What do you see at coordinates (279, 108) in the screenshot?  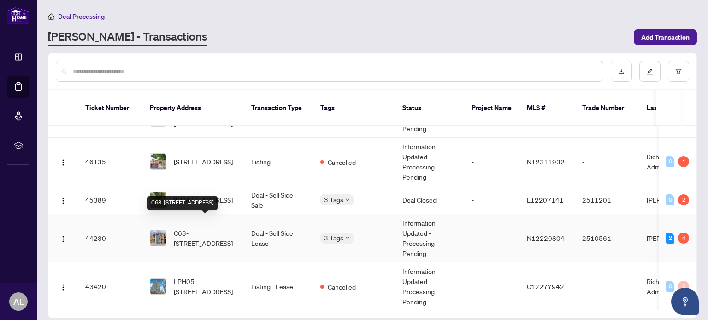 I see `th: Transaction Type` at bounding box center [279, 108].